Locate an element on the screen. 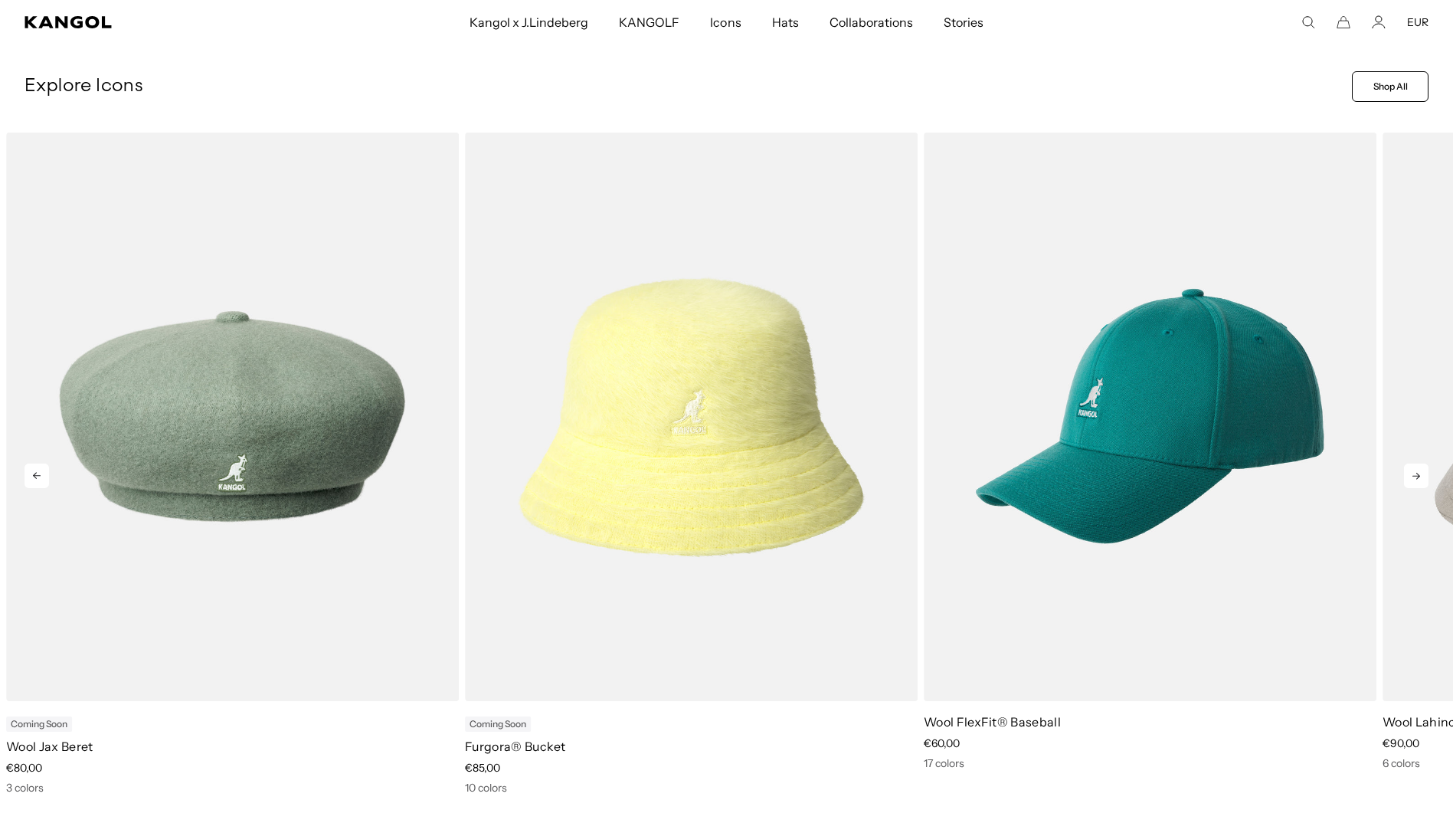 This screenshot has width=1453, height=823. span: €90,00 is located at coordinates (1401, 743).